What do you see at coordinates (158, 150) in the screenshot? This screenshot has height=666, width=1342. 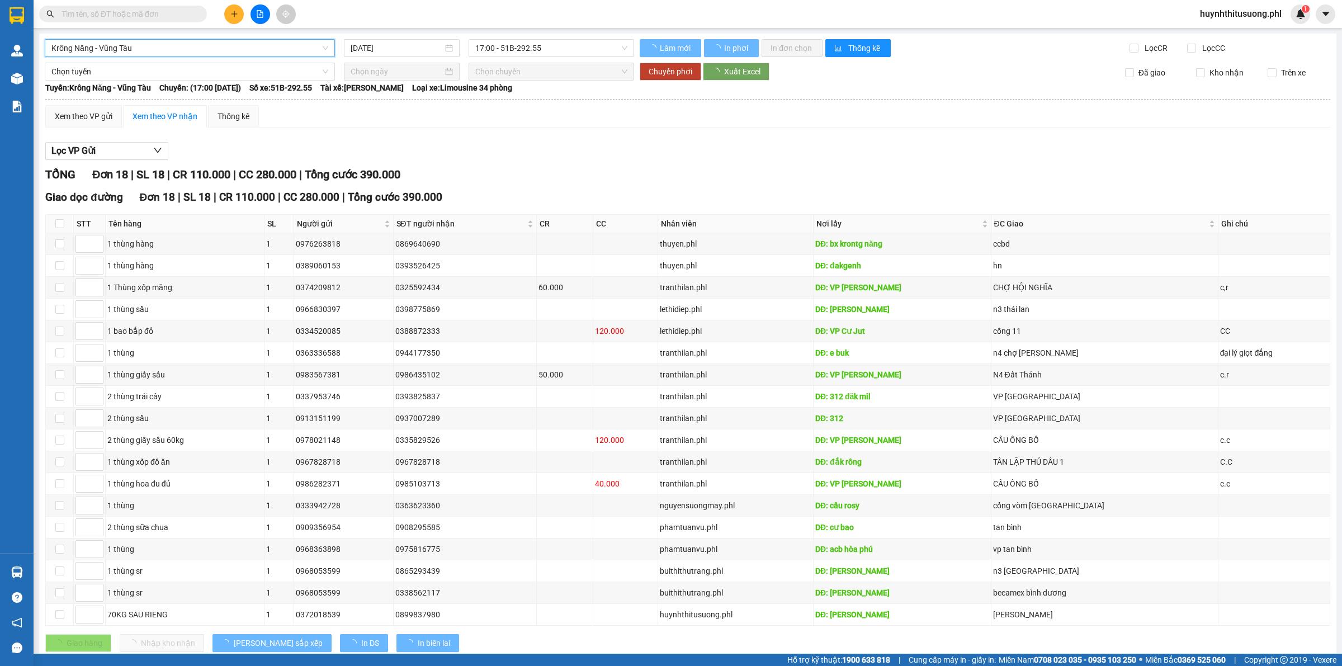 I see `span: down` at bounding box center [158, 150].